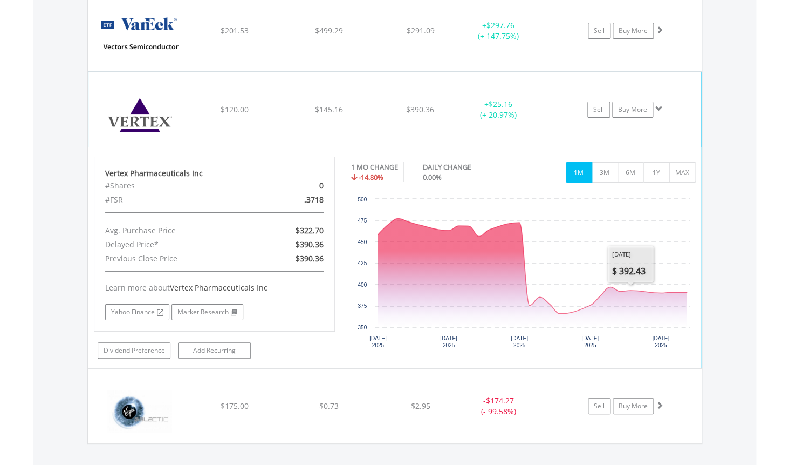 This screenshot has height=465, width=789. What do you see at coordinates (420, 30) in the screenshot?
I see `span: $291.09` at bounding box center [420, 30].